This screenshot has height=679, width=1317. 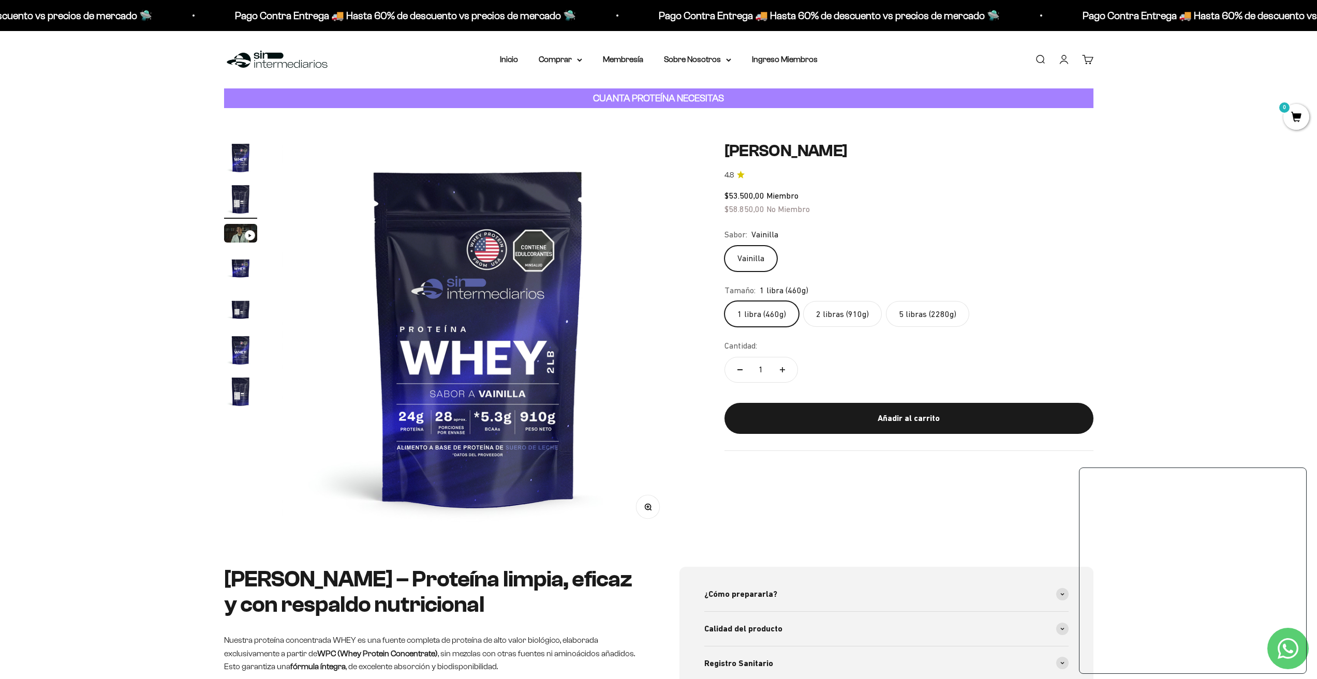 I want to click on button: Aumentar cantidad, so click(x=782, y=370).